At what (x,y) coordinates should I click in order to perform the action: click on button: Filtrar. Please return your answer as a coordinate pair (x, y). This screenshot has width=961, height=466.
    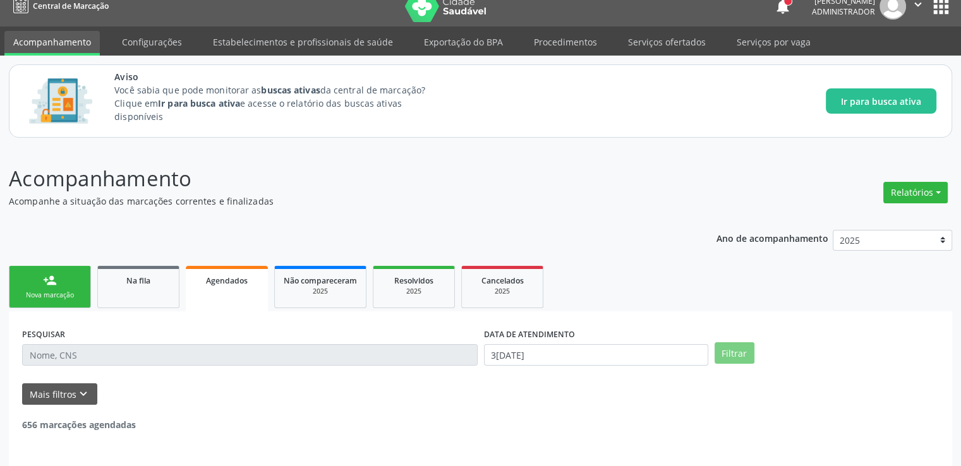
    Looking at the image, I should click on (734, 353).